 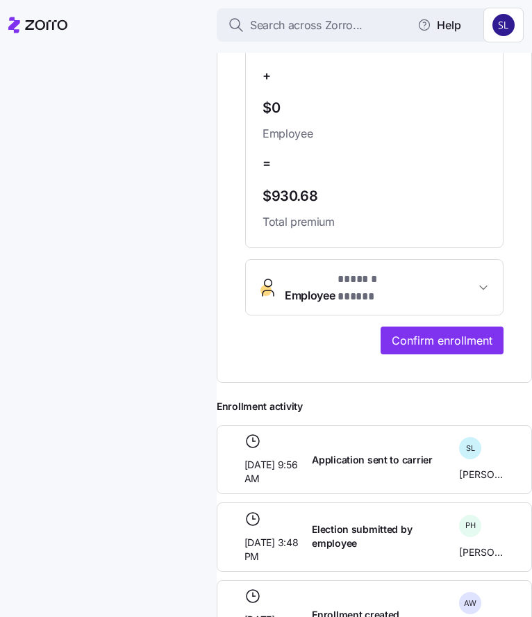 I want to click on span: Enrollment activity, so click(x=374, y=406).